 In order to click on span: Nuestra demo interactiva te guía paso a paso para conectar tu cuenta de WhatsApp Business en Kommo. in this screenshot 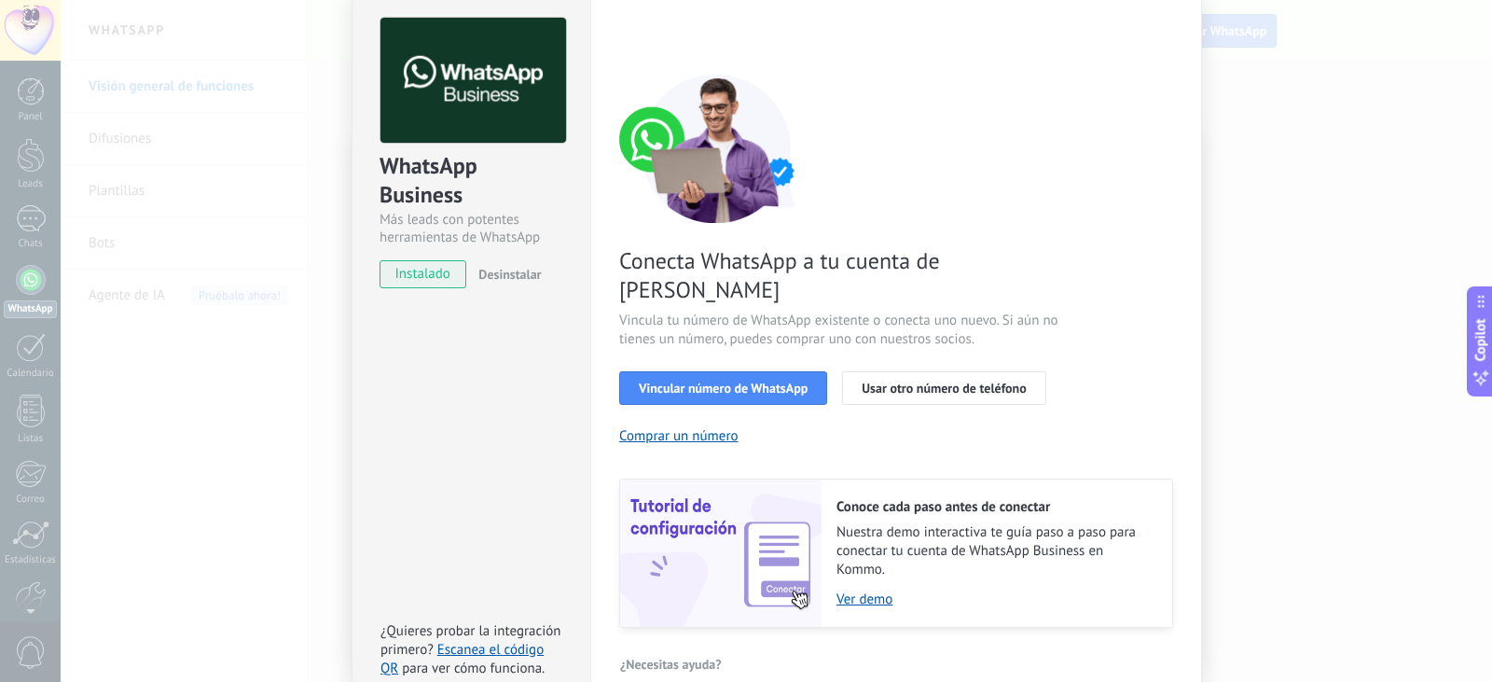, I will do `click(995, 551)`.